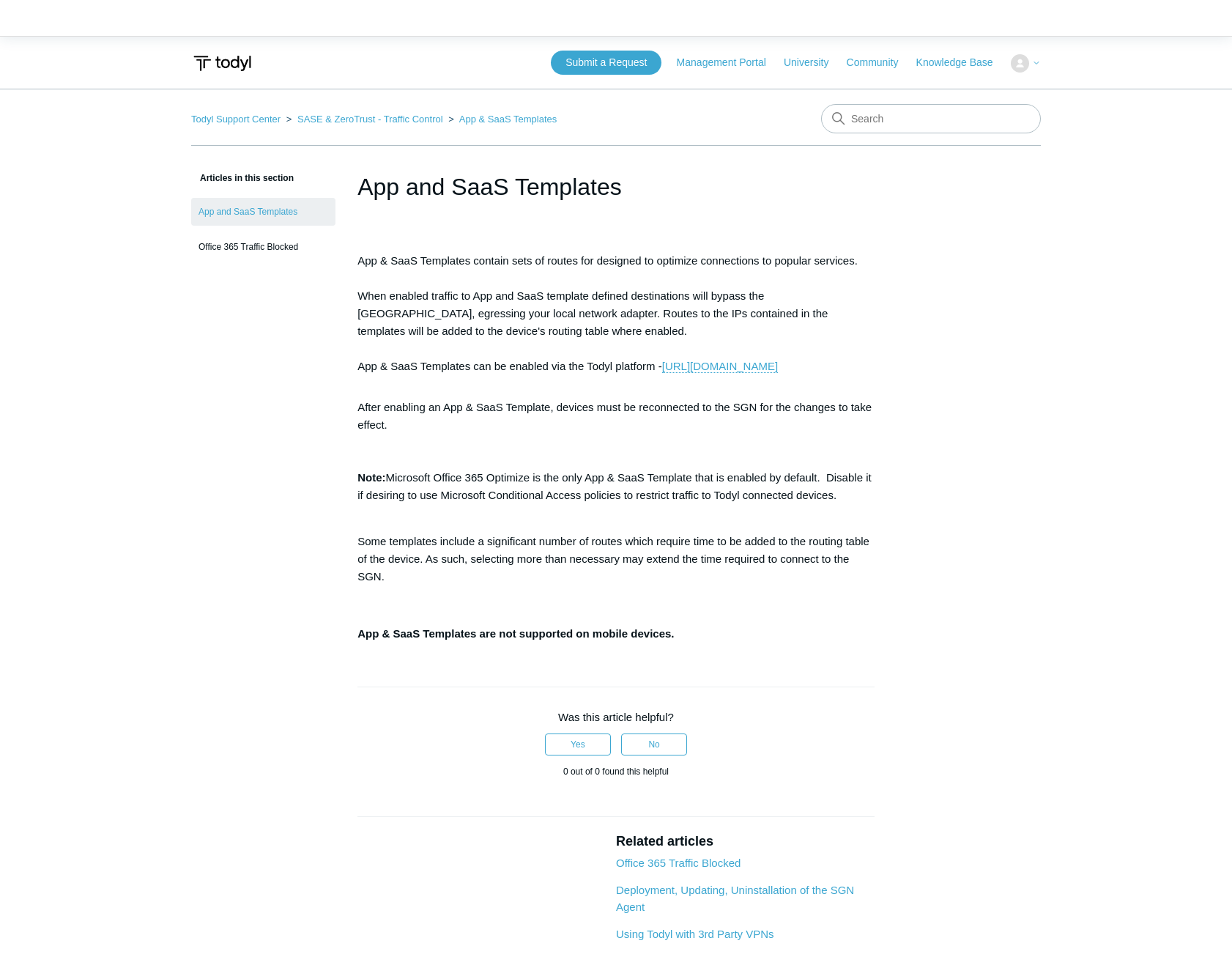  Describe the element at coordinates (616, 519) in the screenshot. I see `div: After enabling an App & SaaS Template, devices must be reconnected to the SGN for the changes to ...` at that location.